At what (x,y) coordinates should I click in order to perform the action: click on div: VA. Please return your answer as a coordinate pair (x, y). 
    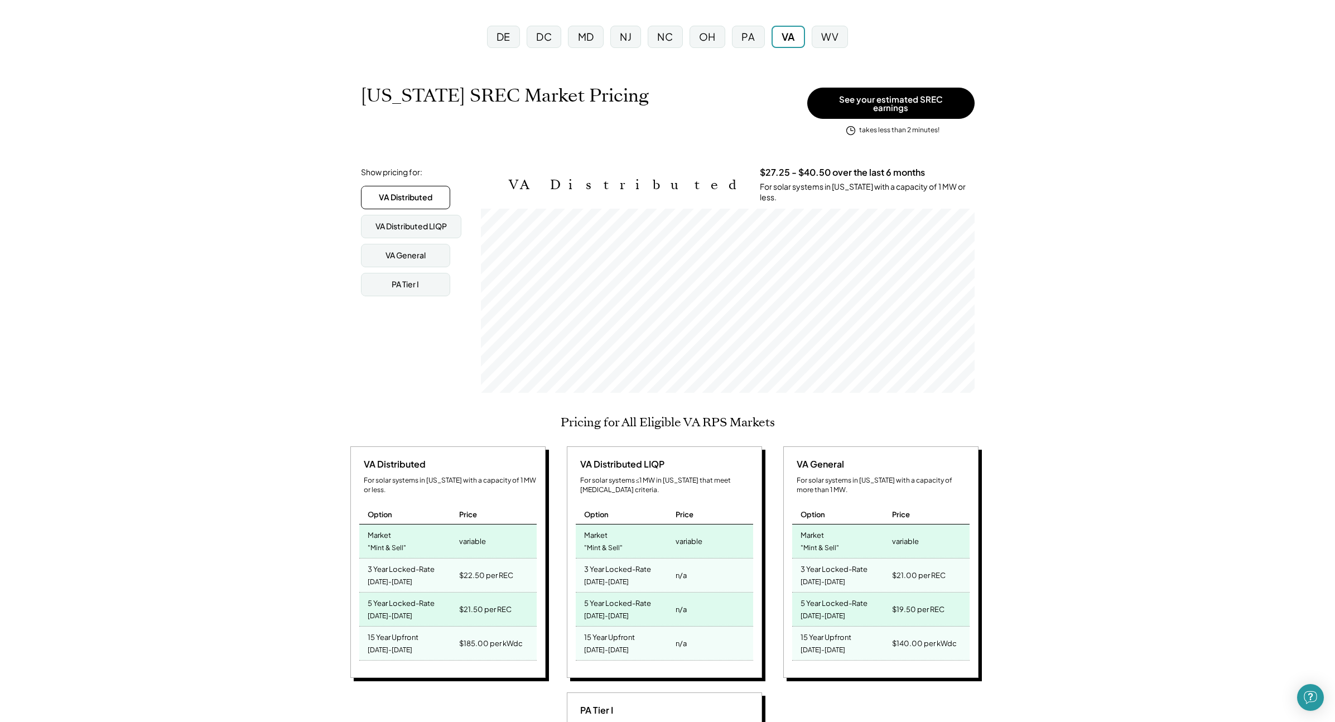
    Looking at the image, I should click on (788, 36).